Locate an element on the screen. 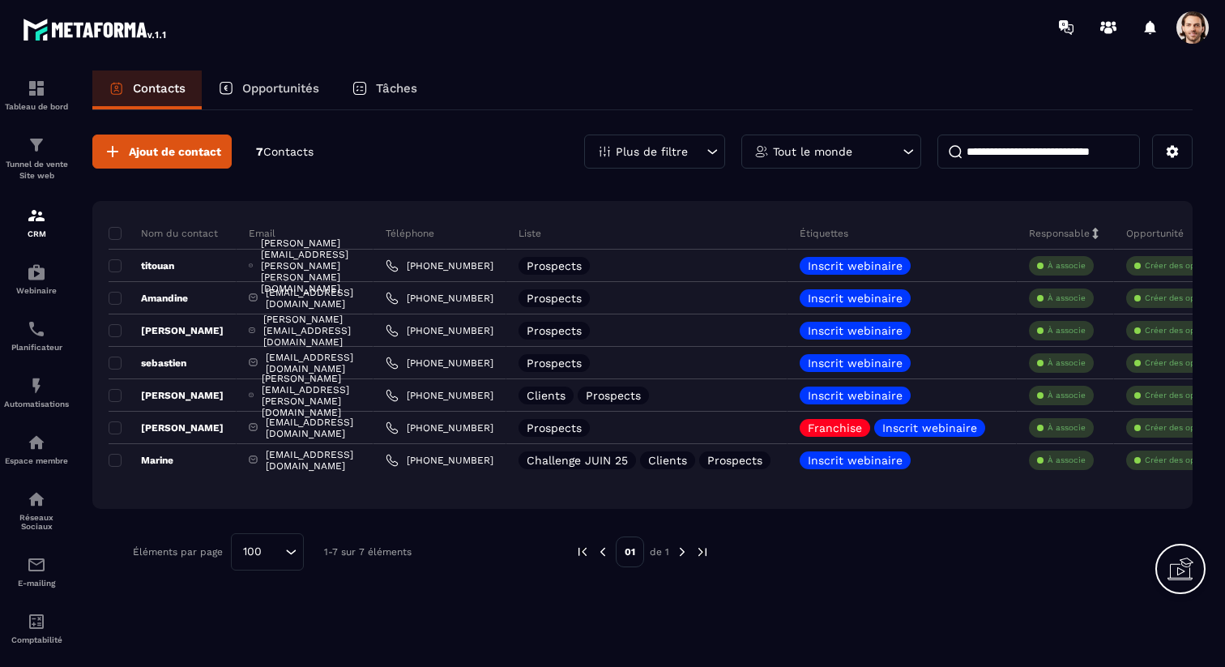 The width and height of the screenshot is (1225, 667). p: Réseaux Sociaux is located at coordinates (36, 522).